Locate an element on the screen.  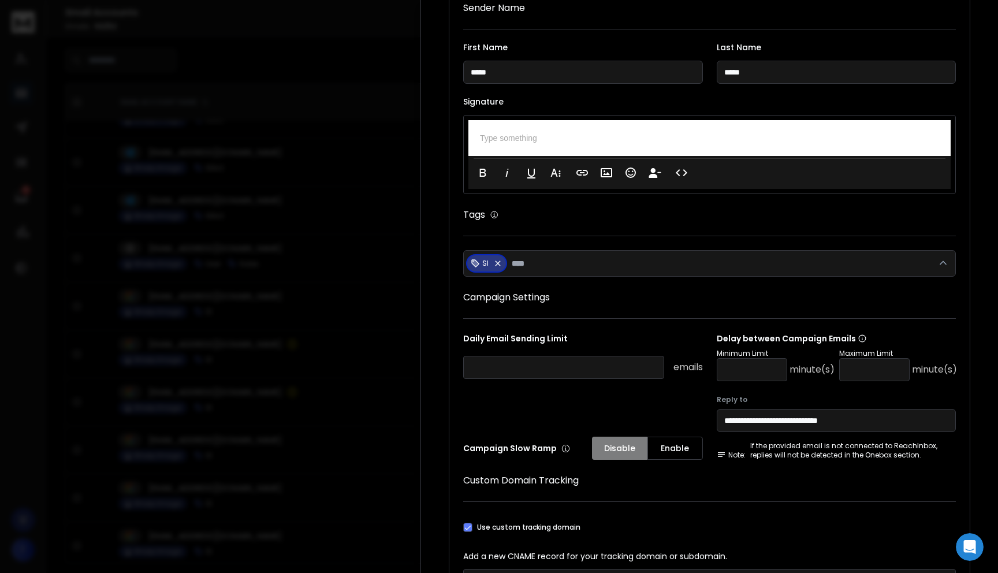
span: smiley reaction is located at coordinates (229, 464).